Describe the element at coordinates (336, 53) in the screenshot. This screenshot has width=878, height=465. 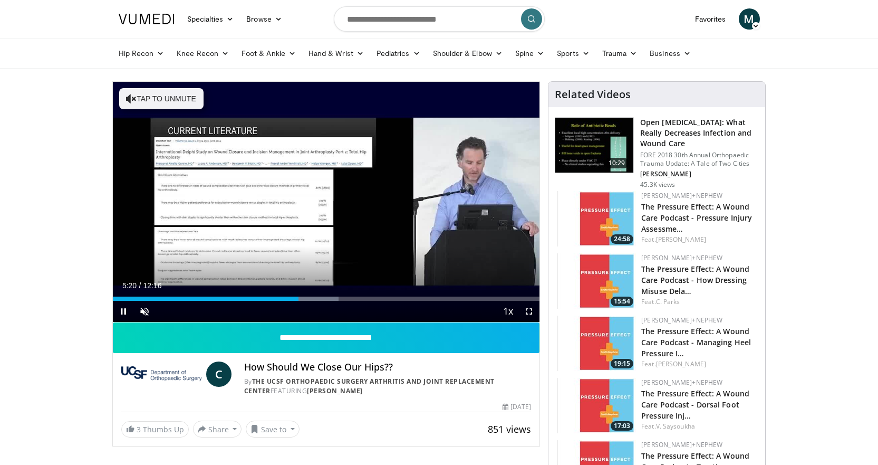
I see `a: Hand & Wrist` at that location.